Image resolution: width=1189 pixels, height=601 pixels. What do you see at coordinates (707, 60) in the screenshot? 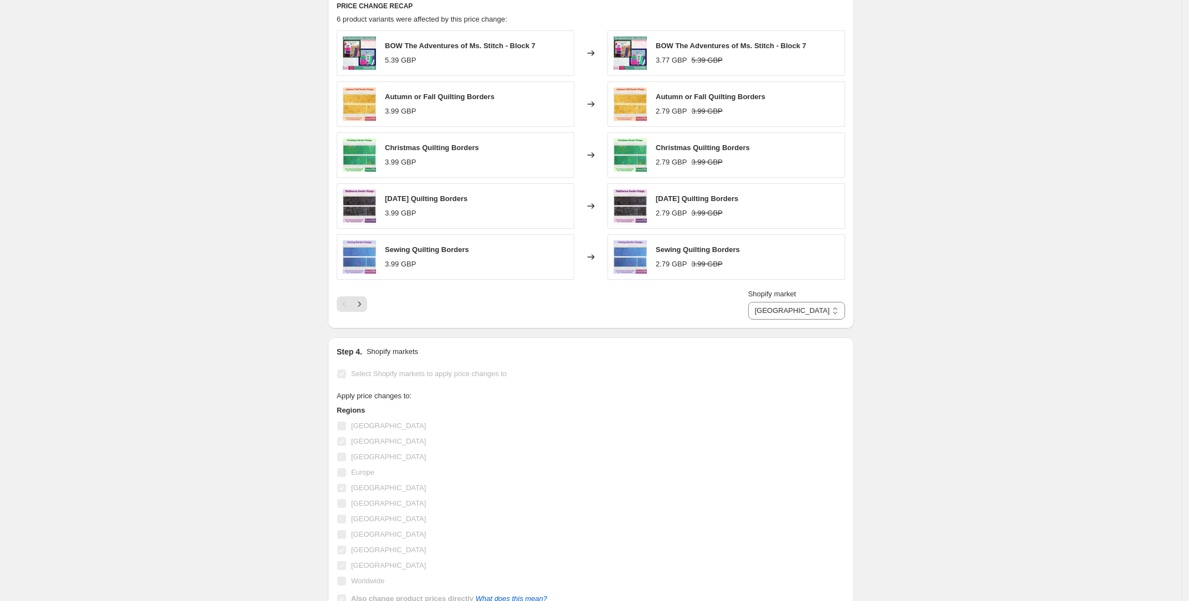
I see `strike: 5.39 GBP` at bounding box center [707, 60].